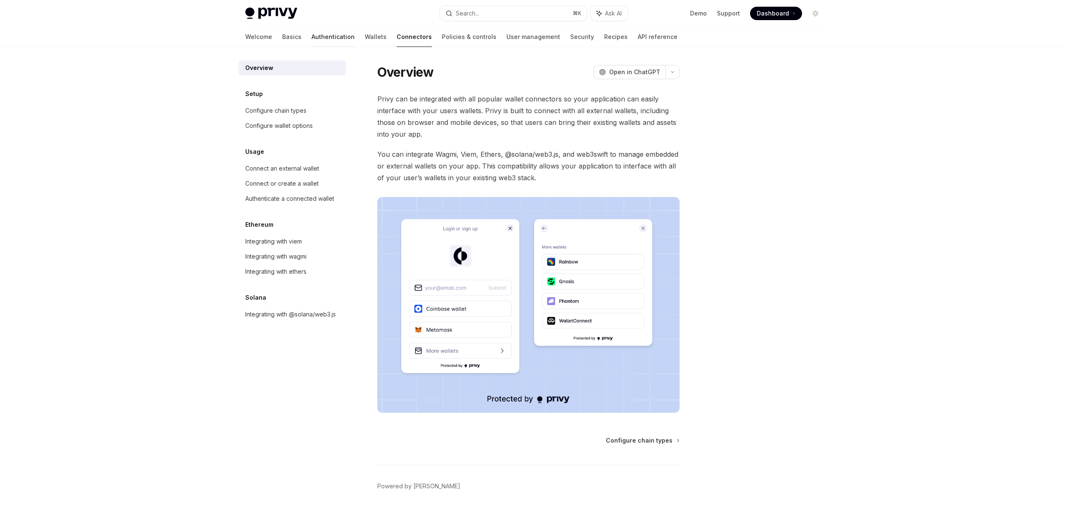 This screenshot has height=521, width=1067. Describe the element at coordinates (256, 298) in the screenshot. I see `h5: Solana` at that location.